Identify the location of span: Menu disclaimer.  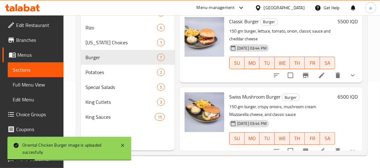
(37, 159).